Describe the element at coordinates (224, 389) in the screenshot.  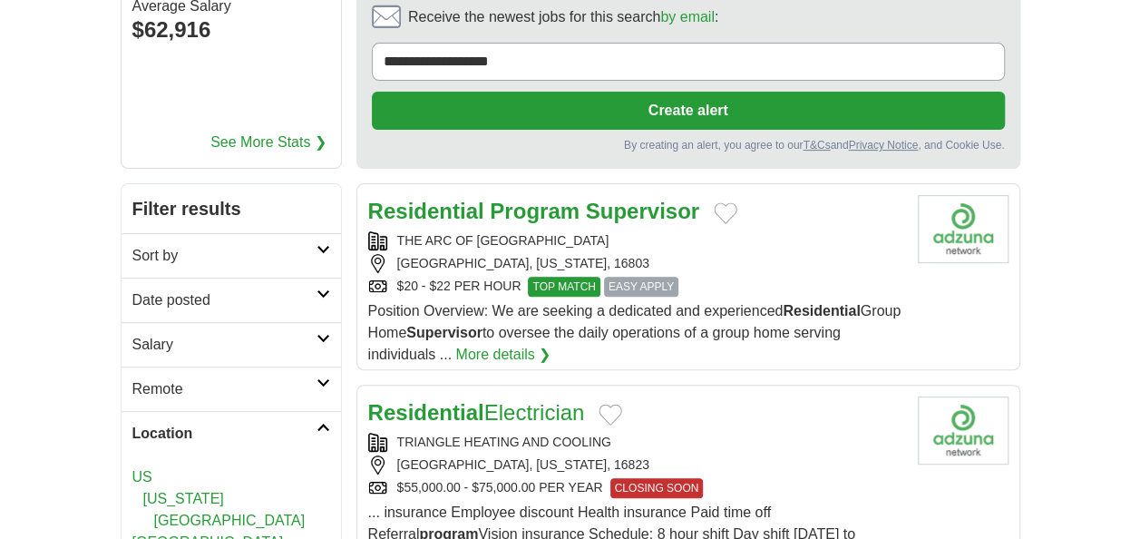
I see `h2: Remote` at that location.